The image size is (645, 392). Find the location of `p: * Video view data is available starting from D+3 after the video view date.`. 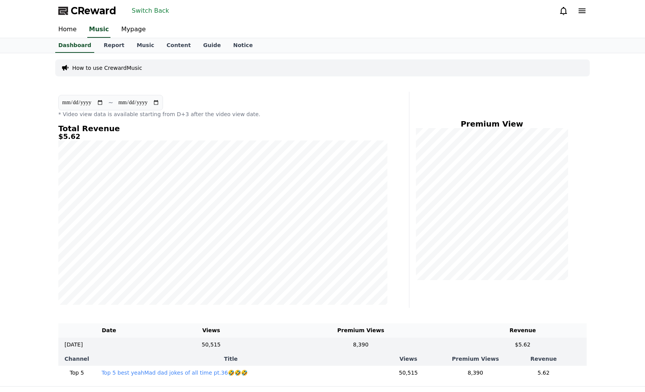

p: * Video view data is available starting from D+3 after the video view date. is located at coordinates (223, 114).